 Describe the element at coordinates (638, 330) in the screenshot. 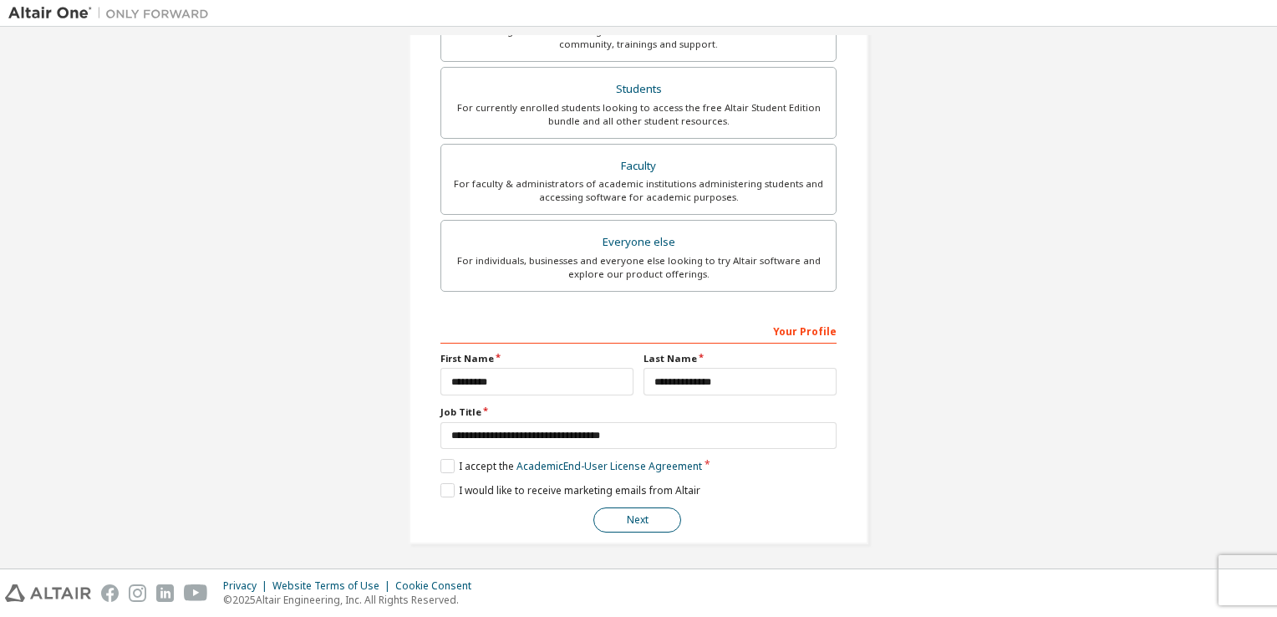

I see `div: Your Profile` at that location.